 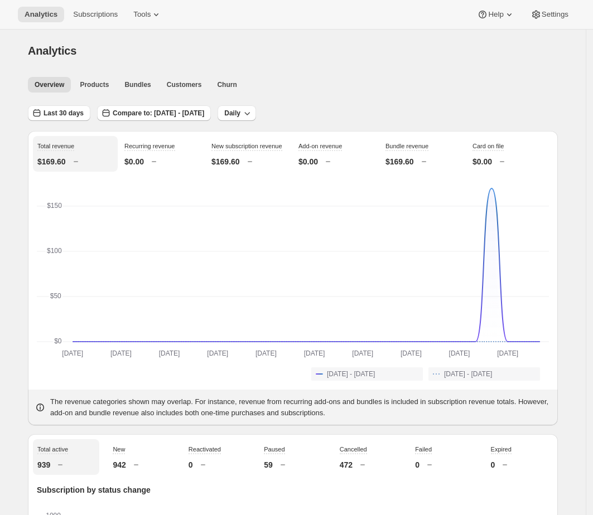 What do you see at coordinates (227, 85) in the screenshot?
I see `span: Churn` at bounding box center [227, 85].